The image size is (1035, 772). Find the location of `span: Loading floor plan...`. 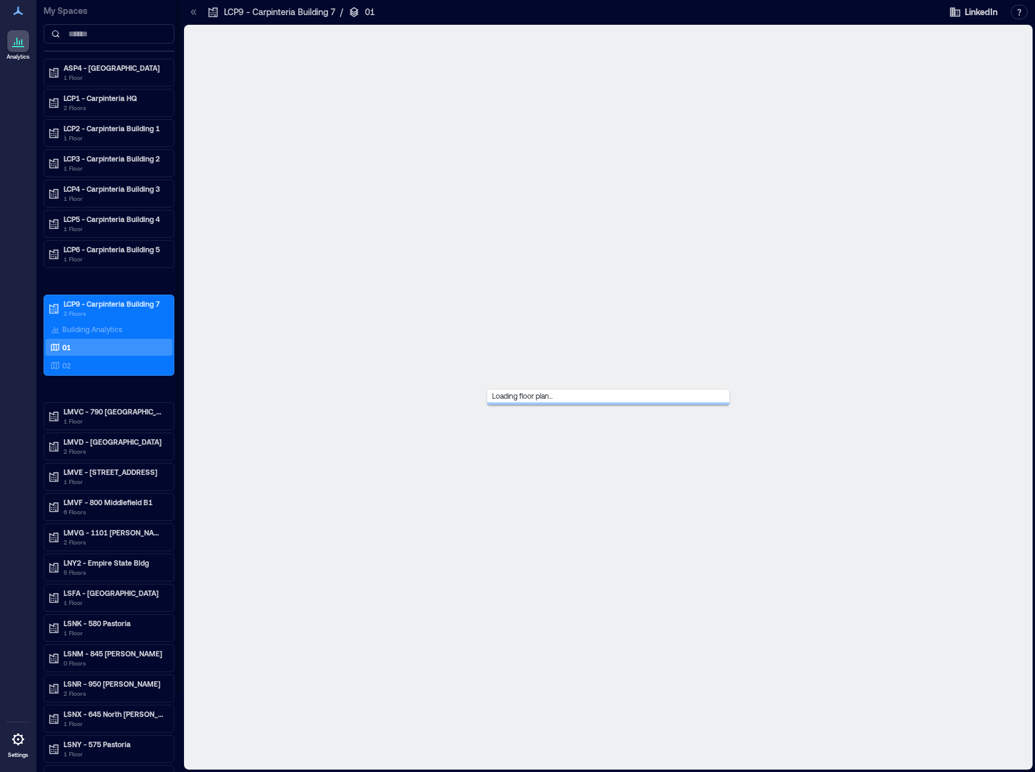

span: Loading floor plan... is located at coordinates (522, 396).